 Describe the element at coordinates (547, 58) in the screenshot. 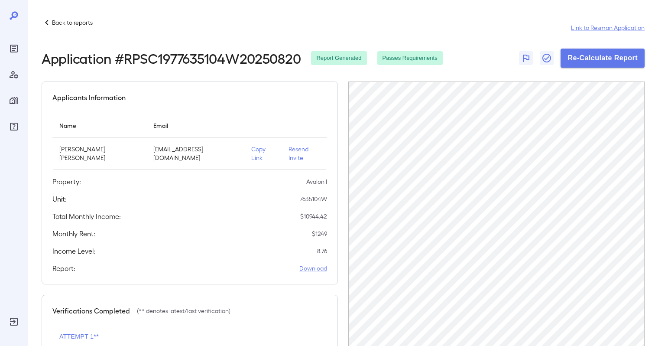

I see `button: Close Report` at that location.